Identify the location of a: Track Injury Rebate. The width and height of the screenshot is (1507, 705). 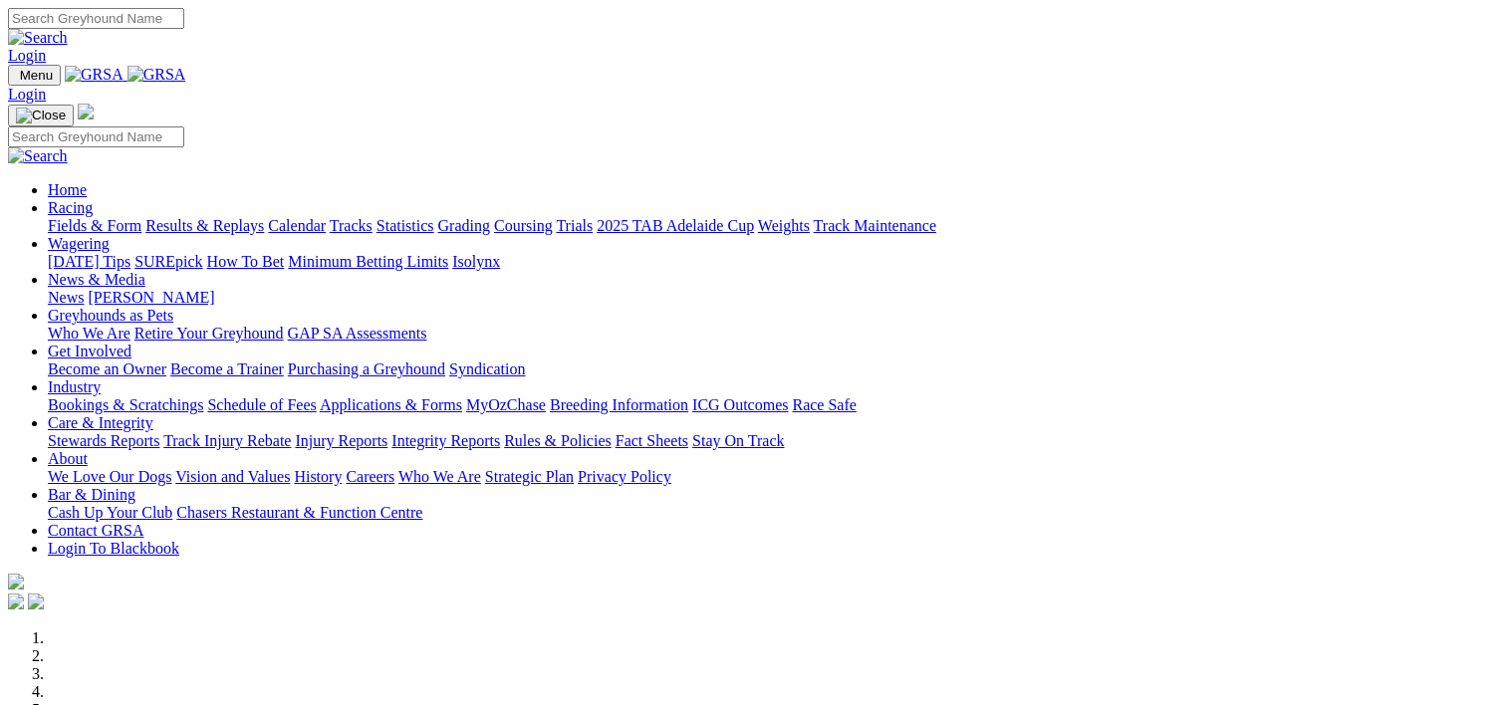
(227, 440).